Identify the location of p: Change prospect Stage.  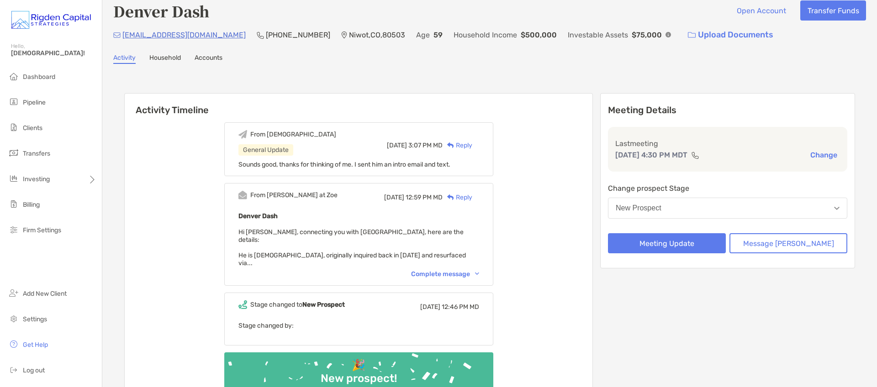
(728, 188).